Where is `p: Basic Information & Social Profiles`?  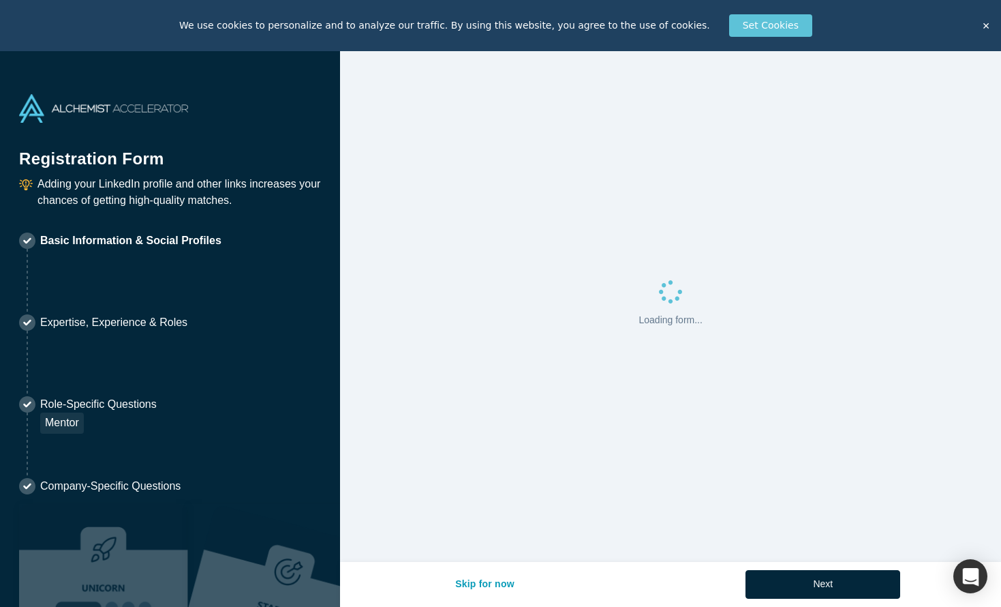
p: Basic Information & Social Profiles is located at coordinates (131, 241).